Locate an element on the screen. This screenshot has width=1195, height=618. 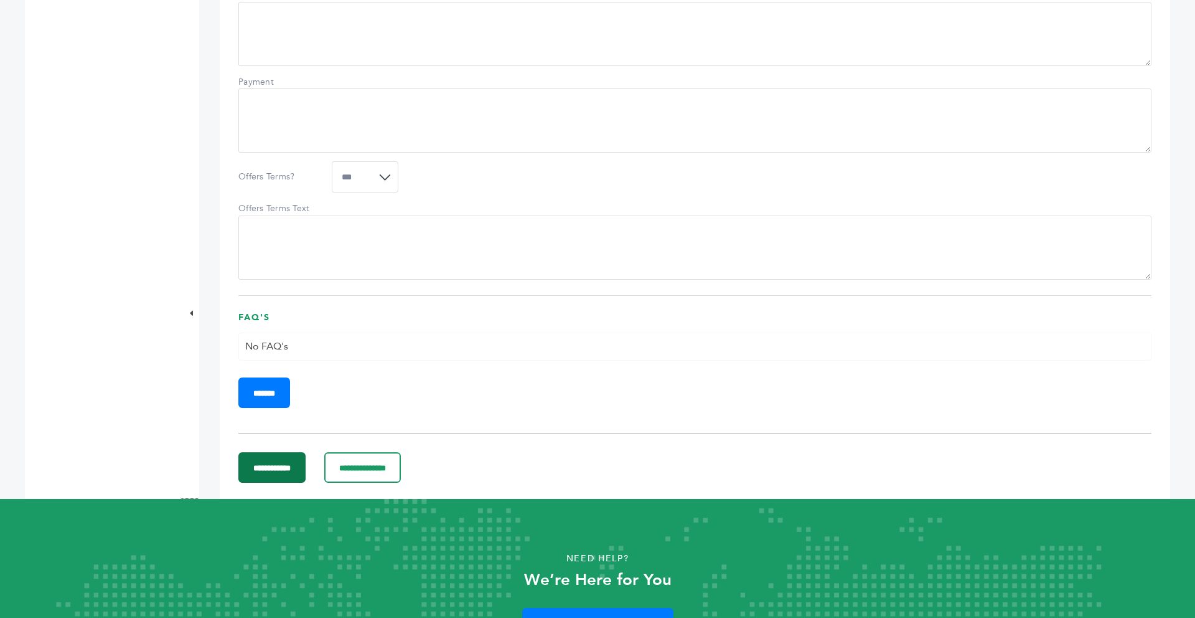
p: Need Help? is located at coordinates (598, 559).